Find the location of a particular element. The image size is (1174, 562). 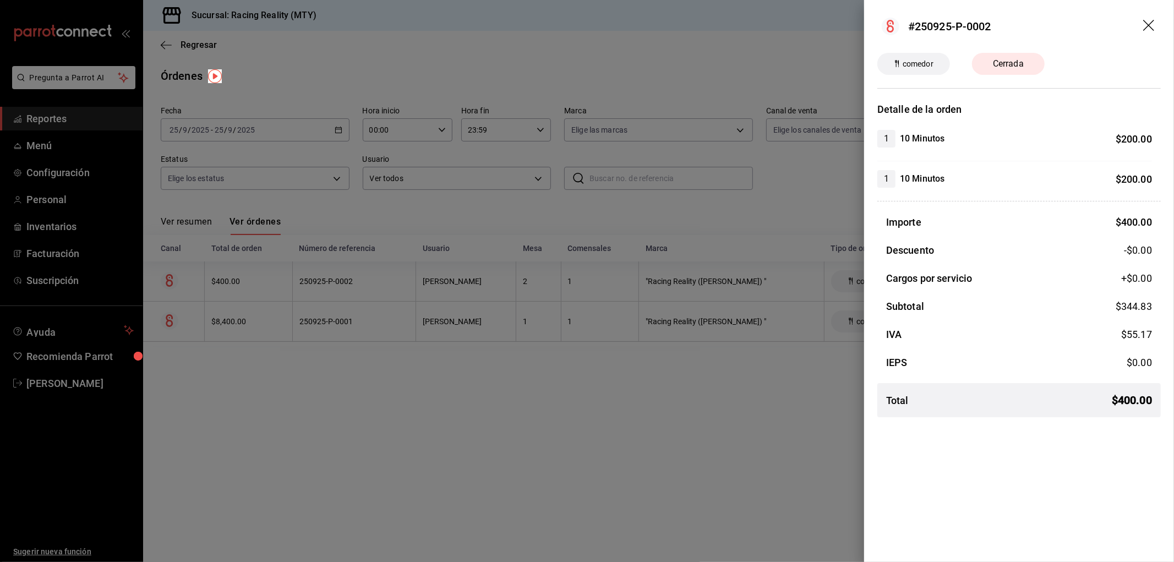

h3: Descuento is located at coordinates (910, 250).